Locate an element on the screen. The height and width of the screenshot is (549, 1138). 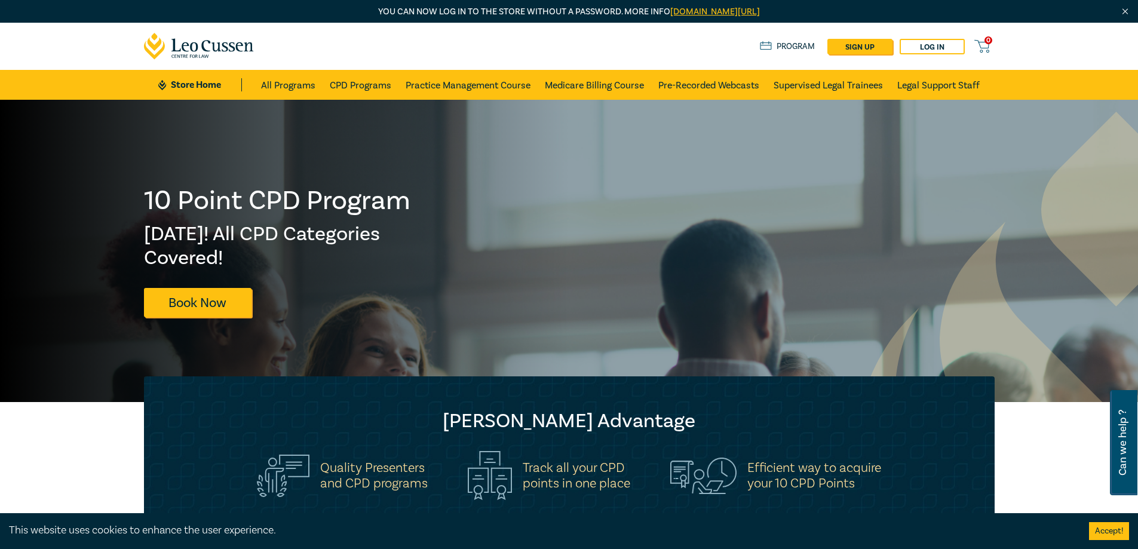
a: CPD Programs is located at coordinates (360, 85).